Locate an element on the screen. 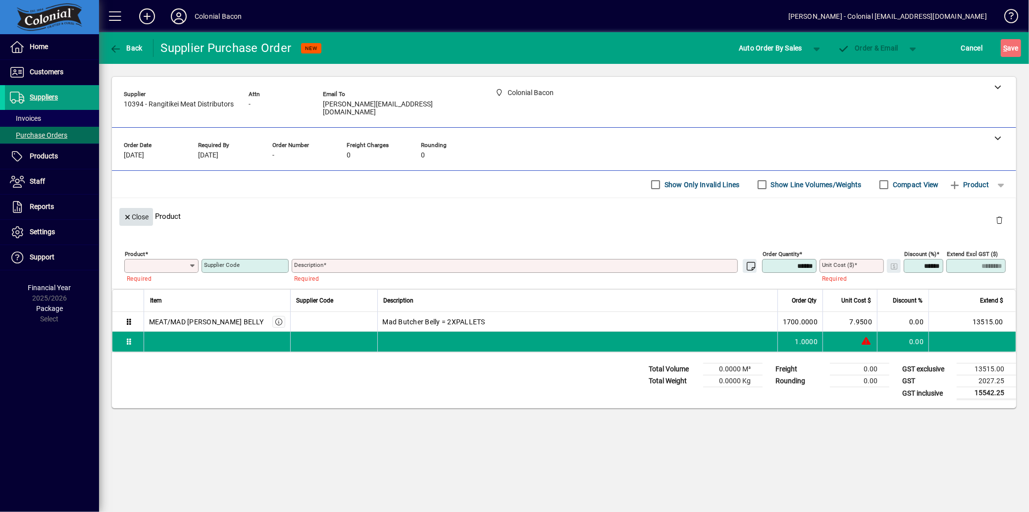 The width and height of the screenshot is (1029, 512). span: Invoices is located at coordinates (25, 118).